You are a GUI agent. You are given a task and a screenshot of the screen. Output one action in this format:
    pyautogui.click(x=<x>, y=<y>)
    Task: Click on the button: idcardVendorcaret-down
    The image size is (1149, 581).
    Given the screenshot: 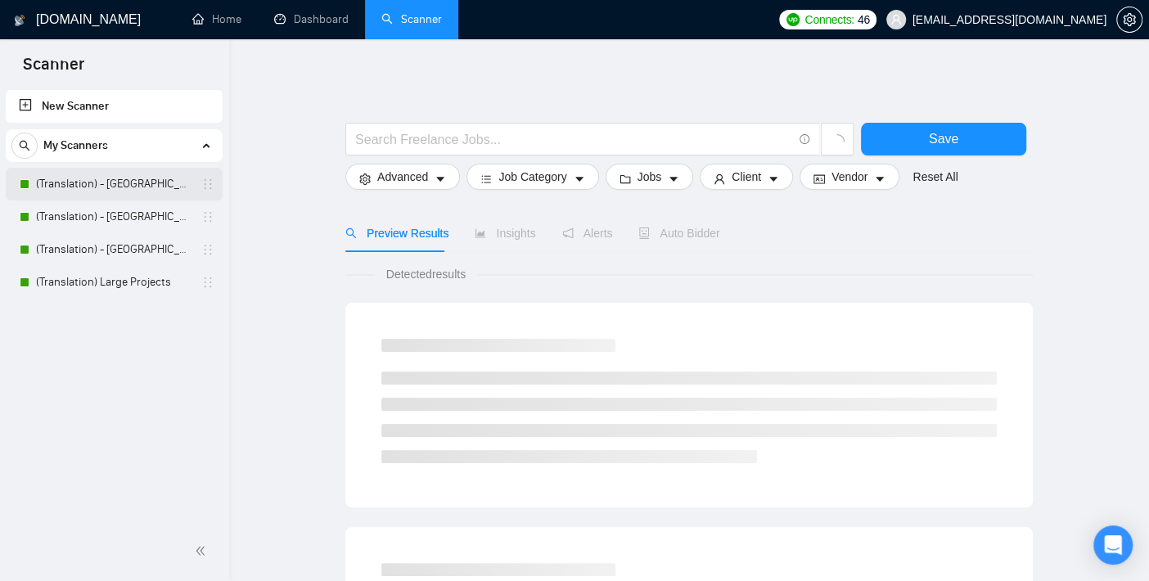 What is the action you would take?
    pyautogui.click(x=850, y=177)
    